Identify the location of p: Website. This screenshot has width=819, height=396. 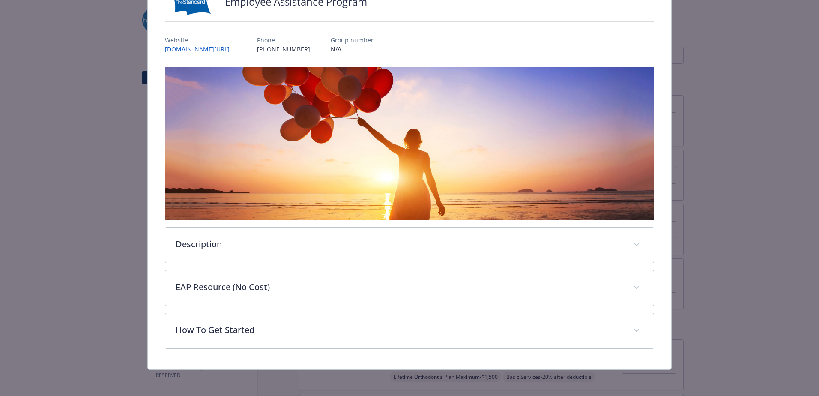
(201, 40).